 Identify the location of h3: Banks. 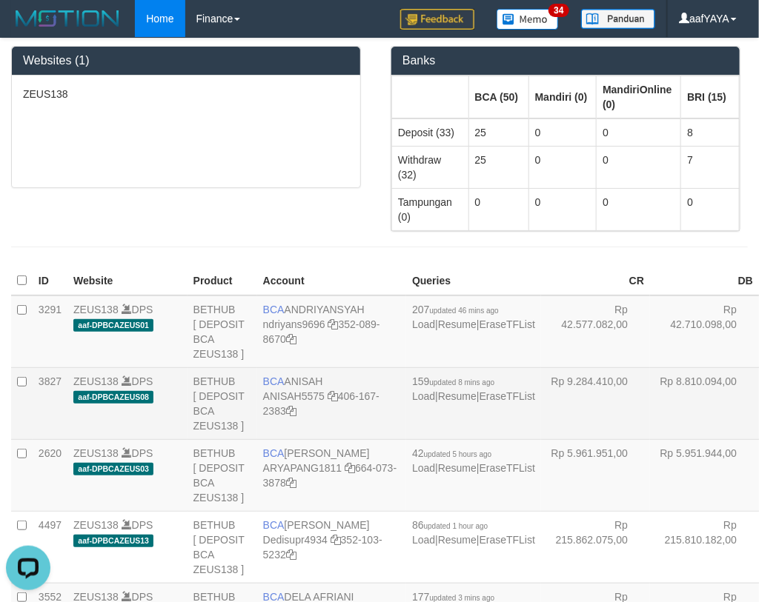
(565, 61).